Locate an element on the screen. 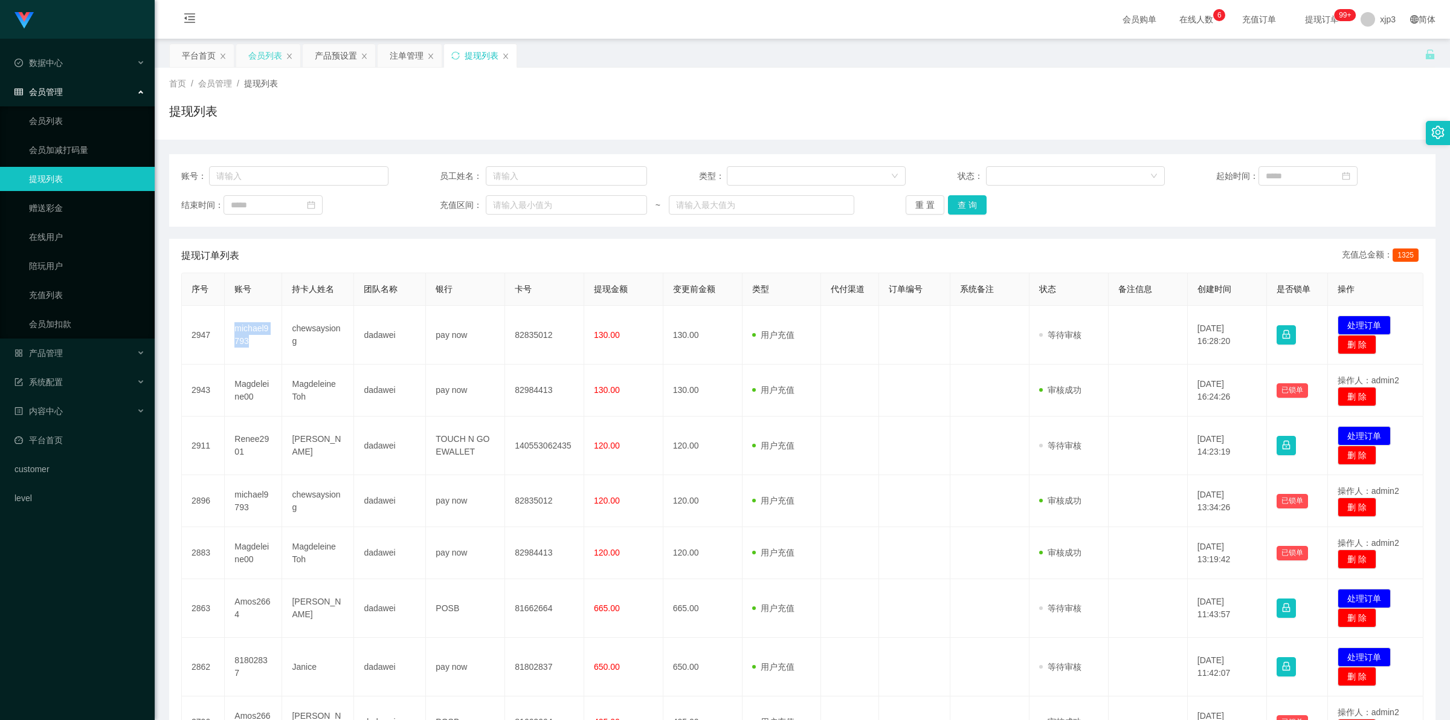  td: 130.00 is located at coordinates (703, 390).